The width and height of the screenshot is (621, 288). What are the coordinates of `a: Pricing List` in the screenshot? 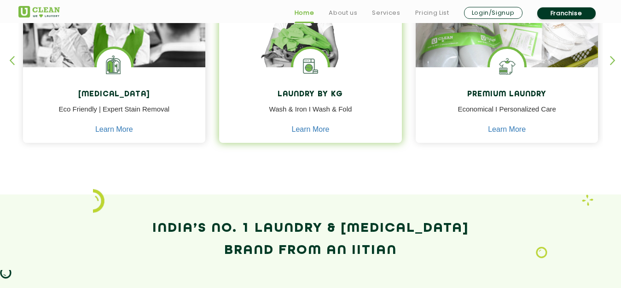 It's located at (432, 13).